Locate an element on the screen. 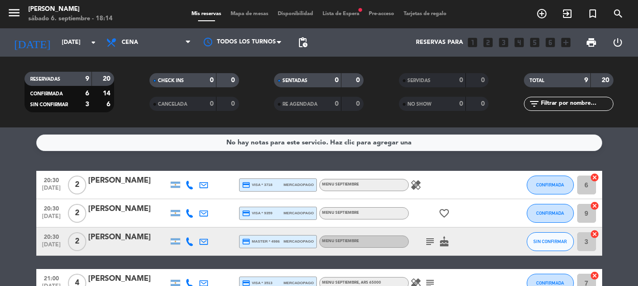  i: add_circle_outline is located at coordinates (541, 14).